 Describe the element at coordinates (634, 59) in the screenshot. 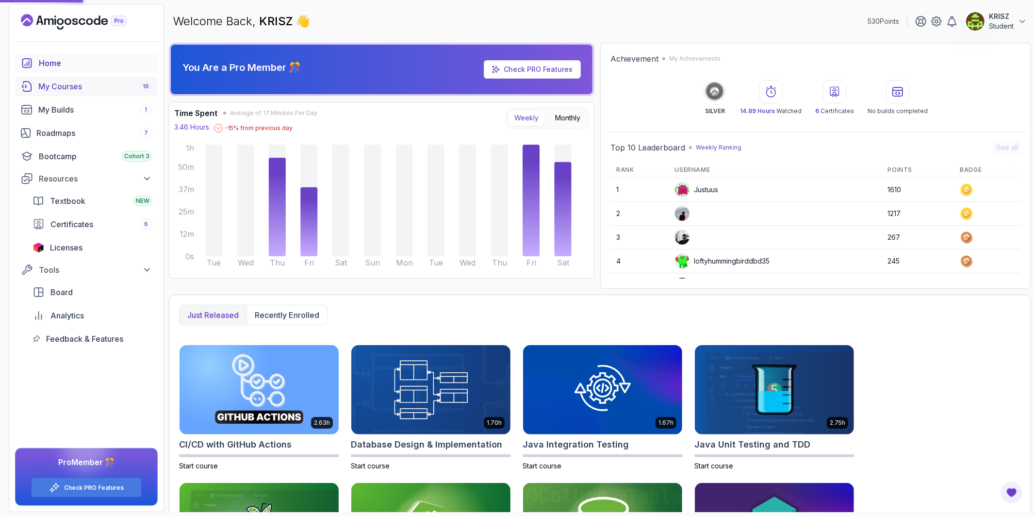

I see `h2: Achievement` at that location.